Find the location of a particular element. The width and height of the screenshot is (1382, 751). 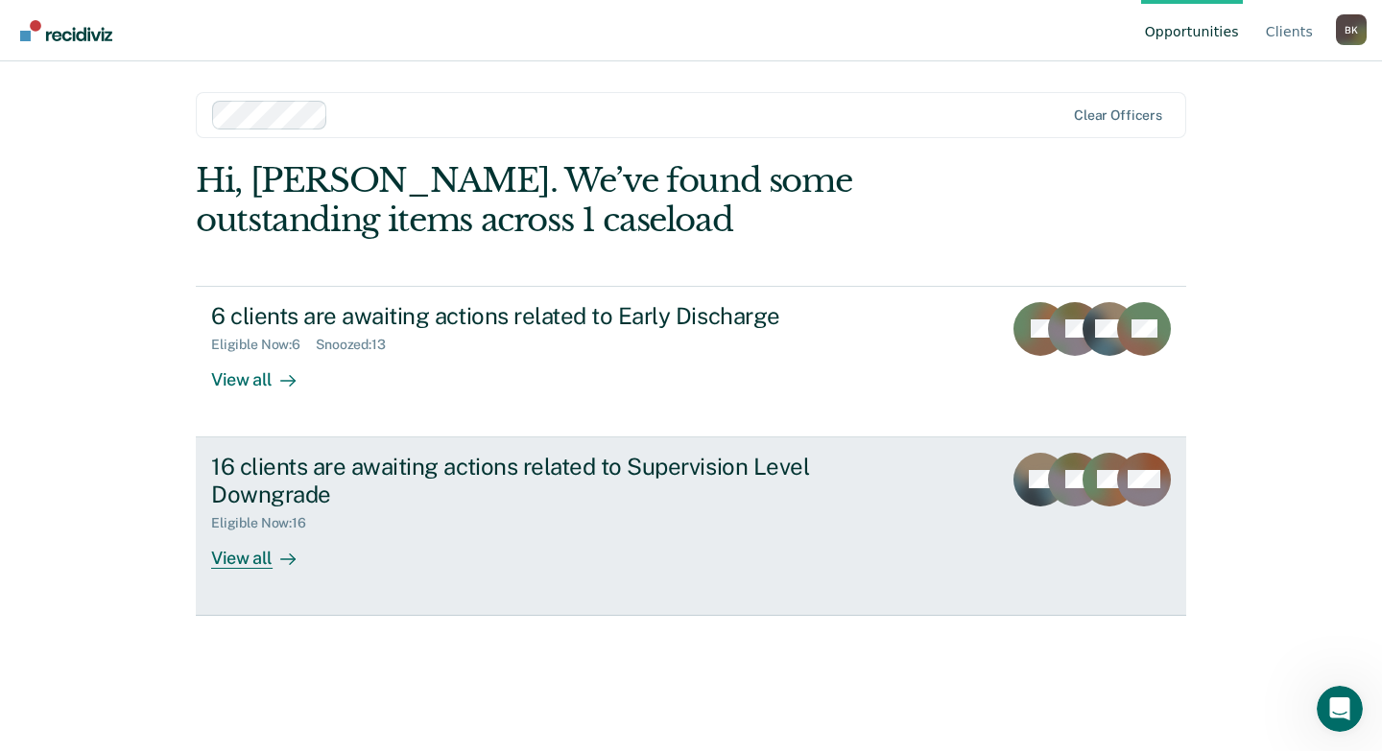

div: Eligible Now : 16 is located at coordinates (266, 523).